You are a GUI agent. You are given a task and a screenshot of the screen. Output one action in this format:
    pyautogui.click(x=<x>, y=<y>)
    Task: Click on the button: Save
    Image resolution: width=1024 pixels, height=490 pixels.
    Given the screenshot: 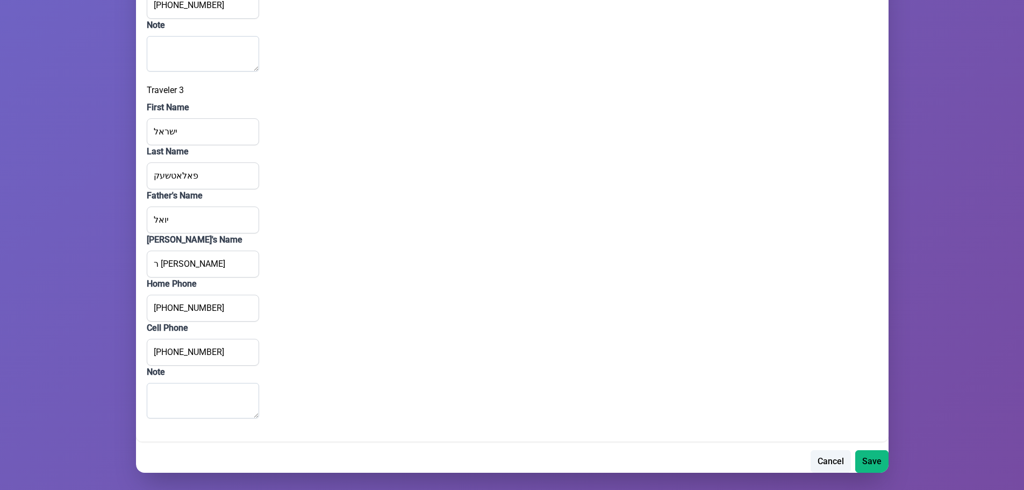 What is the action you would take?
    pyautogui.click(x=872, y=461)
    